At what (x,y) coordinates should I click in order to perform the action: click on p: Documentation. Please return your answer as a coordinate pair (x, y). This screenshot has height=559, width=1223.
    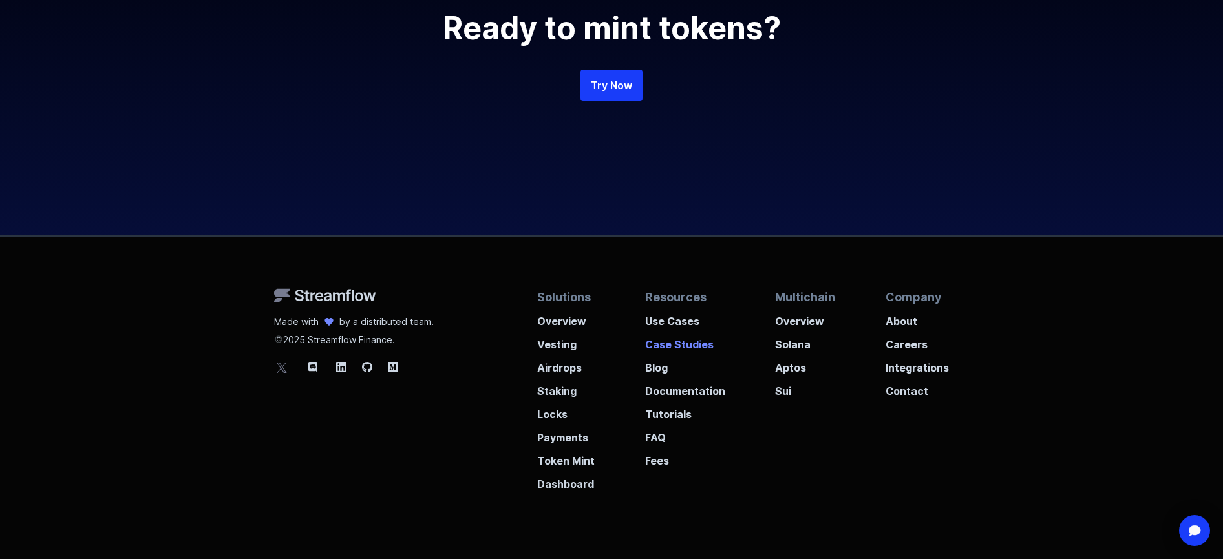
    Looking at the image, I should click on (685, 387).